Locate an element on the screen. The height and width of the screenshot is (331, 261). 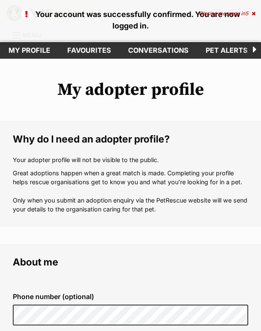
a: Favourites is located at coordinates (89, 50).